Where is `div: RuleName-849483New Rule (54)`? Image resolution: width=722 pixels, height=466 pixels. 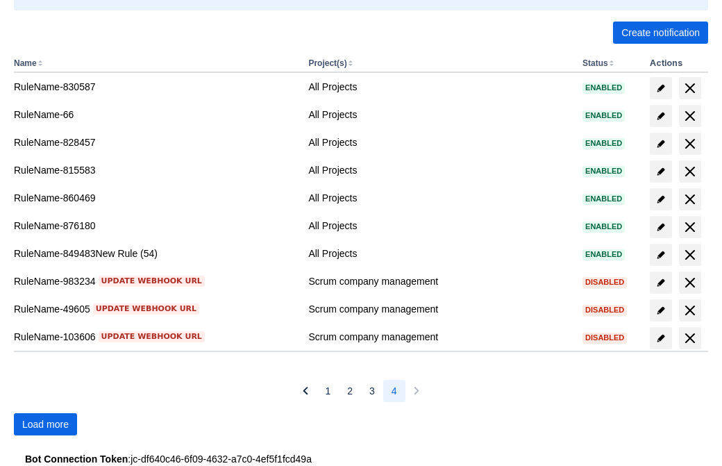
div: RuleName-849483New Rule (54) is located at coordinates (155, 253).